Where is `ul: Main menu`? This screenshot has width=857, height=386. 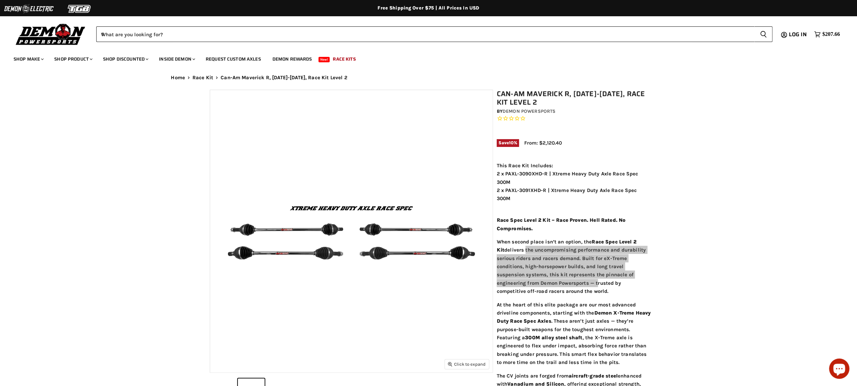
ul: Main menu is located at coordinates (423, 58).